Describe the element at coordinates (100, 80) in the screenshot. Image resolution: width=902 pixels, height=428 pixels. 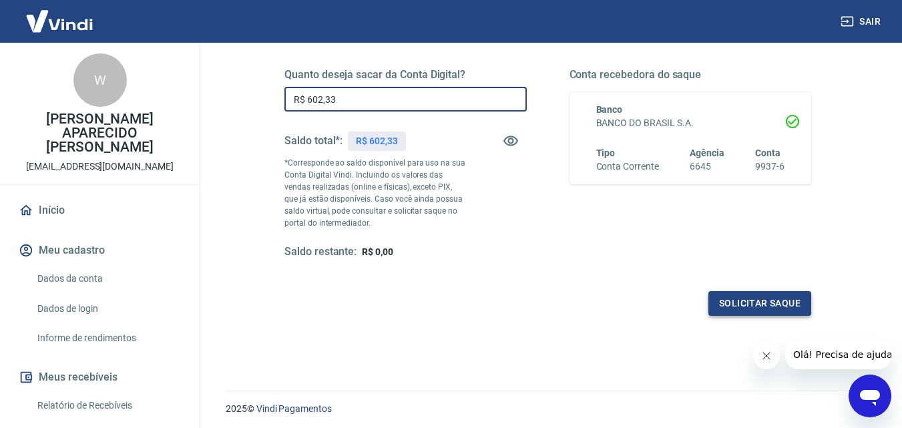
I see `div: W` at that location.